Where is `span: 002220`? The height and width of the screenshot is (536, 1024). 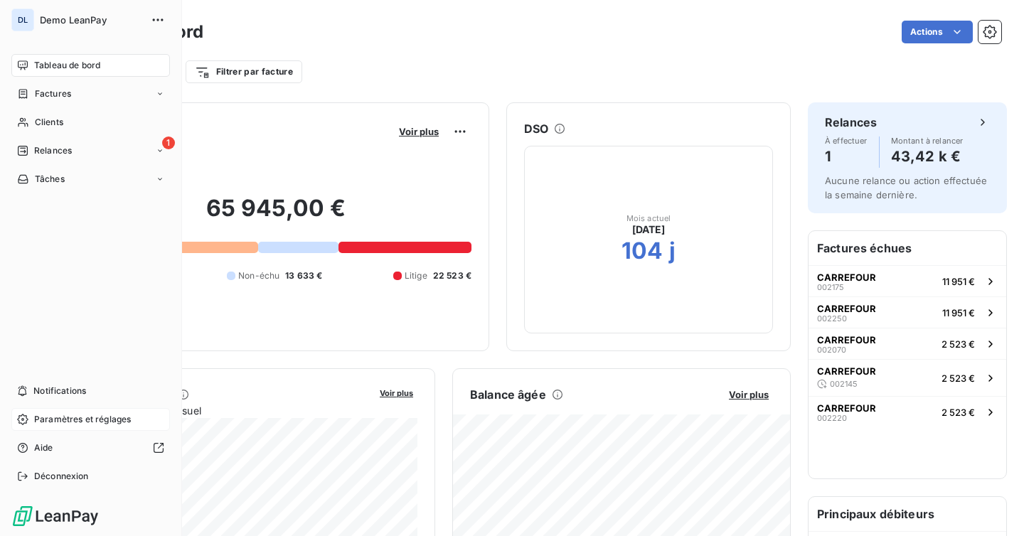
span: 002220 is located at coordinates (832, 418).